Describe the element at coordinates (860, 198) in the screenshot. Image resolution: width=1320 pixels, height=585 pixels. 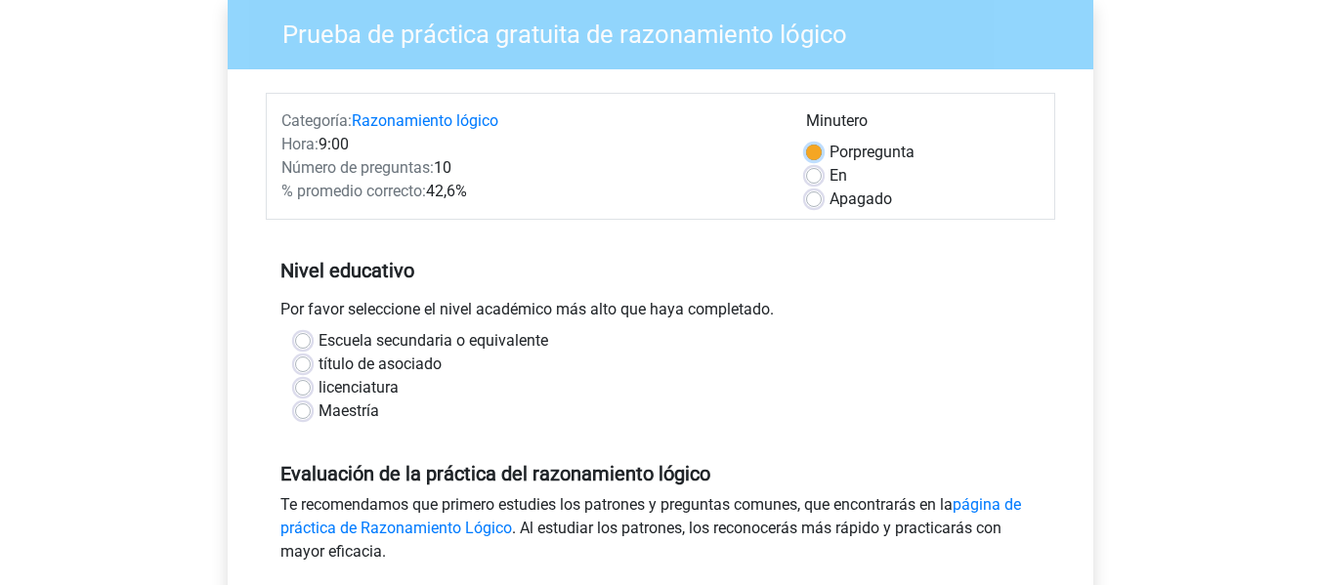
I see `font: Apagado` at that location.